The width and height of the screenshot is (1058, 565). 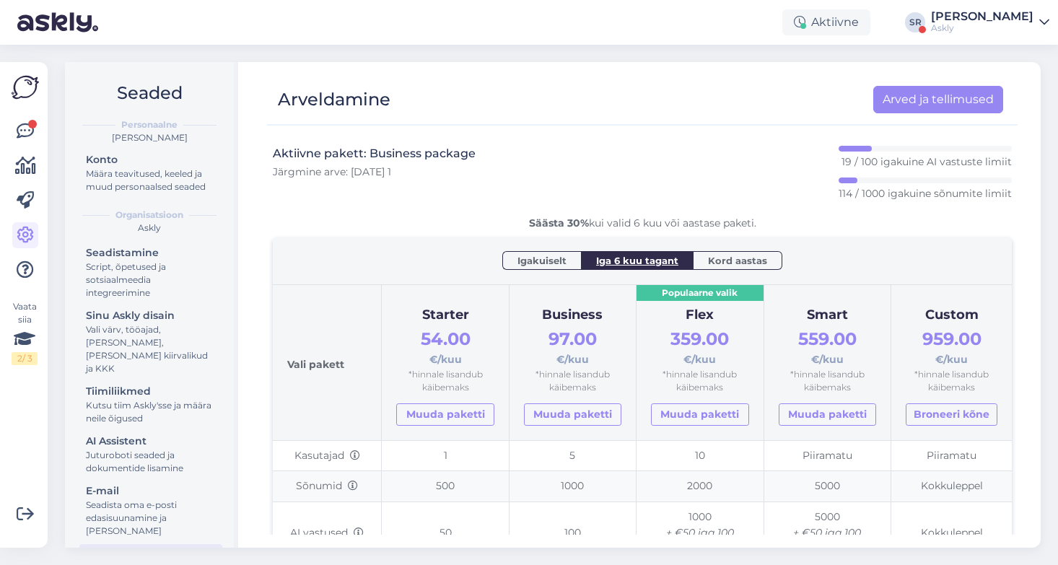 I want to click on b: Säästa 30%, so click(x=558, y=223).